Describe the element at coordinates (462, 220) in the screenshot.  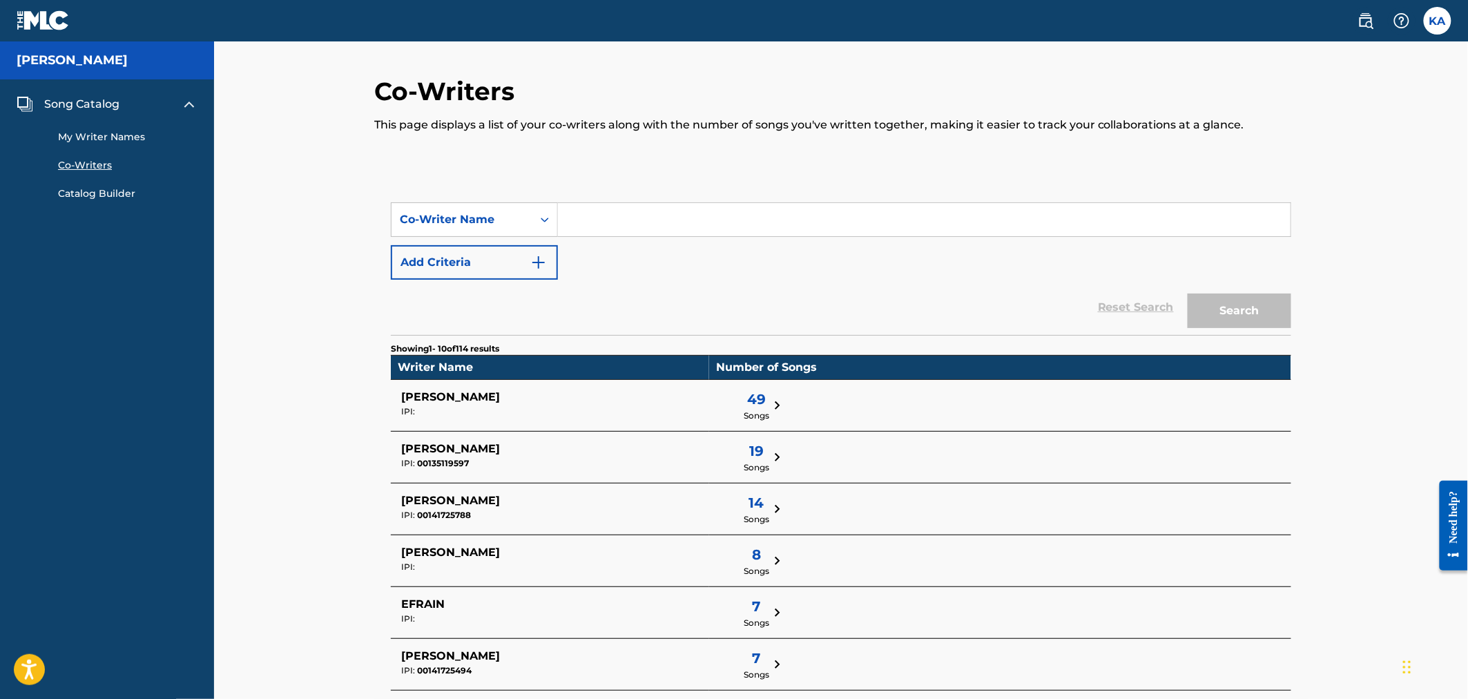
I see `div: Co-Writer Name` at that location.